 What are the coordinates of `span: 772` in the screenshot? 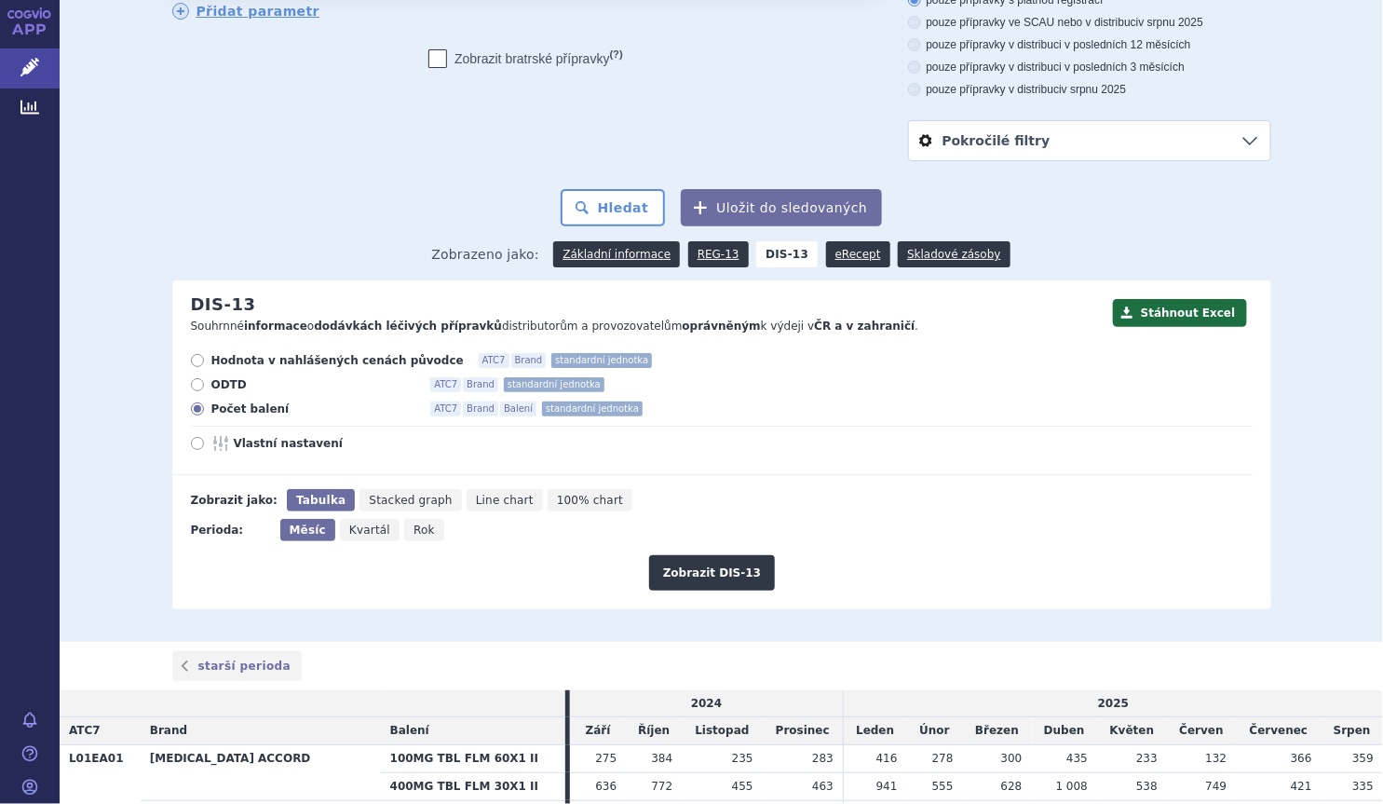 It's located at (661, 786).